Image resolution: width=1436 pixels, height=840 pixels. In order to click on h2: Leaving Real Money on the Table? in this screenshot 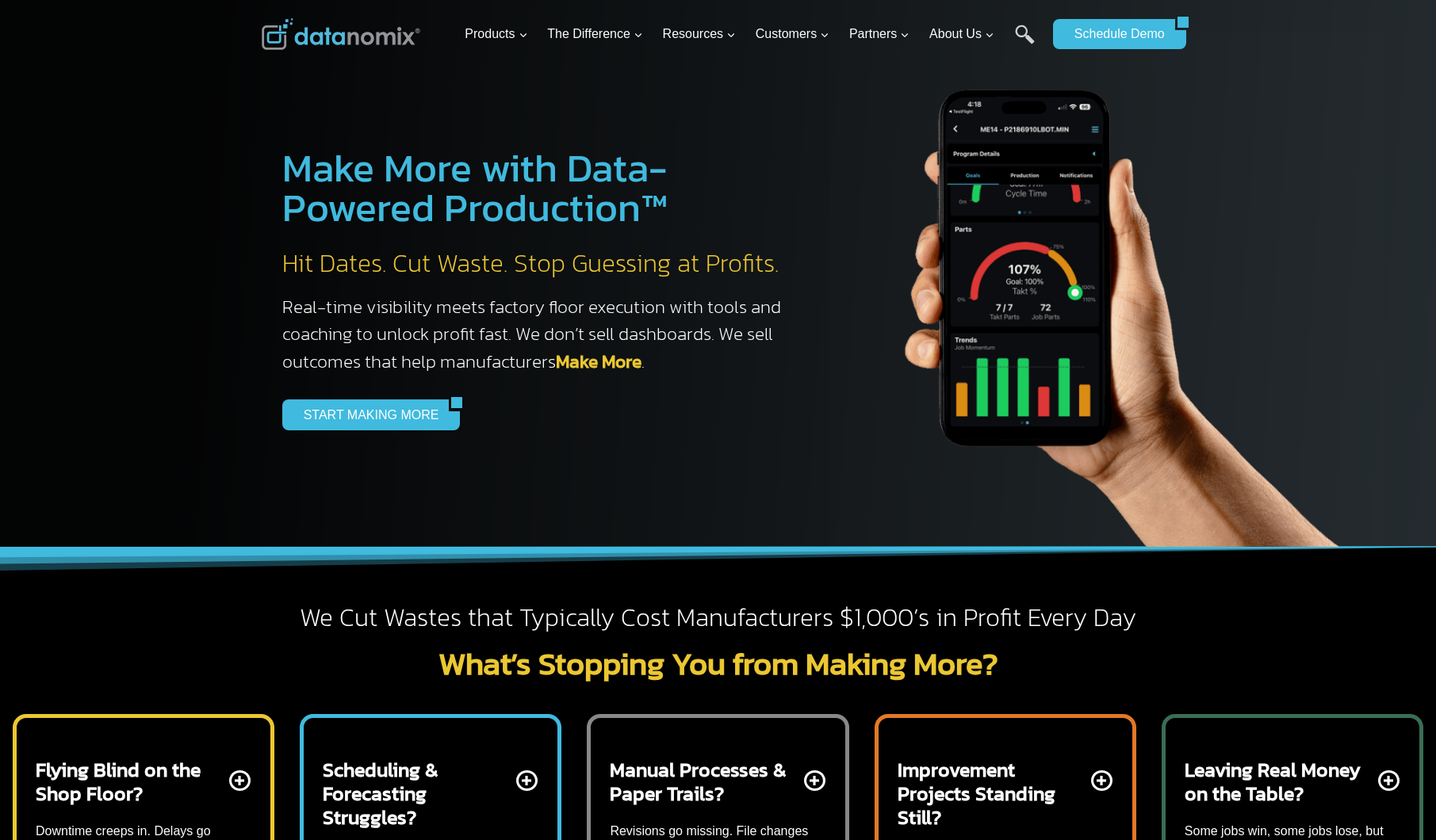, I will do `click(1280, 782)`.